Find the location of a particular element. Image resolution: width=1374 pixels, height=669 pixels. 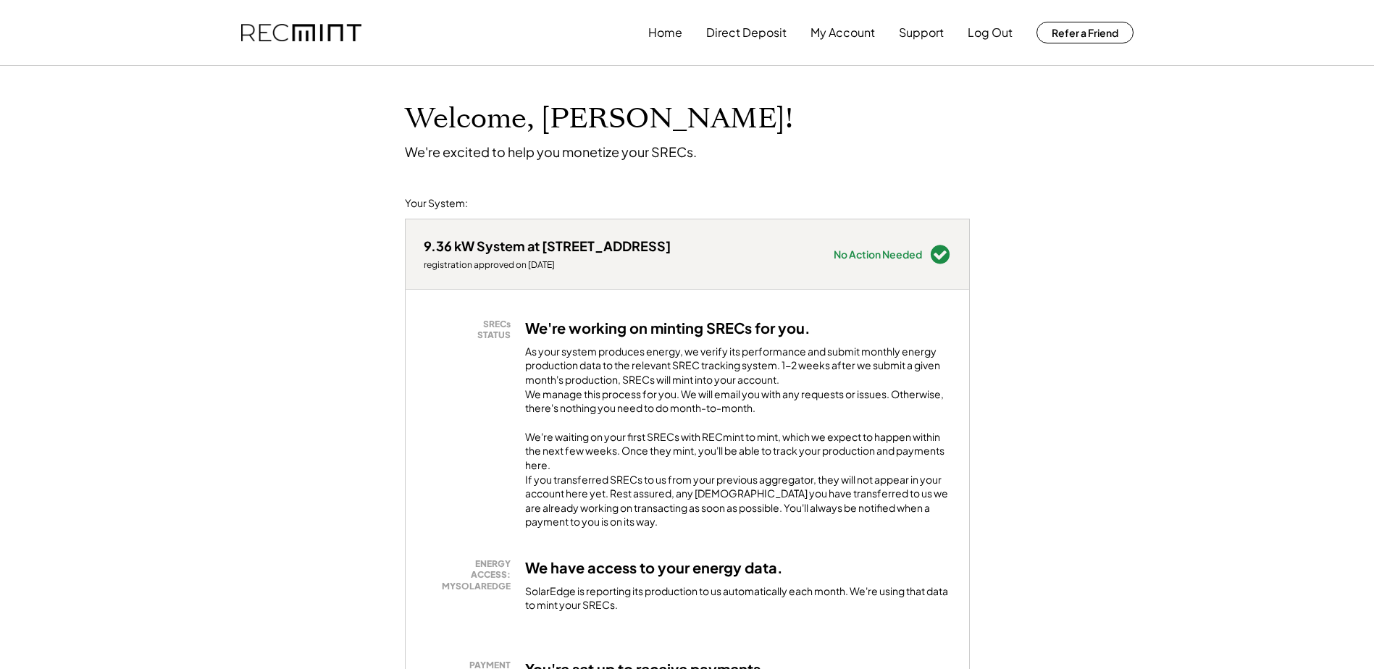

button: Direct Deposit is located at coordinates (746, 33).